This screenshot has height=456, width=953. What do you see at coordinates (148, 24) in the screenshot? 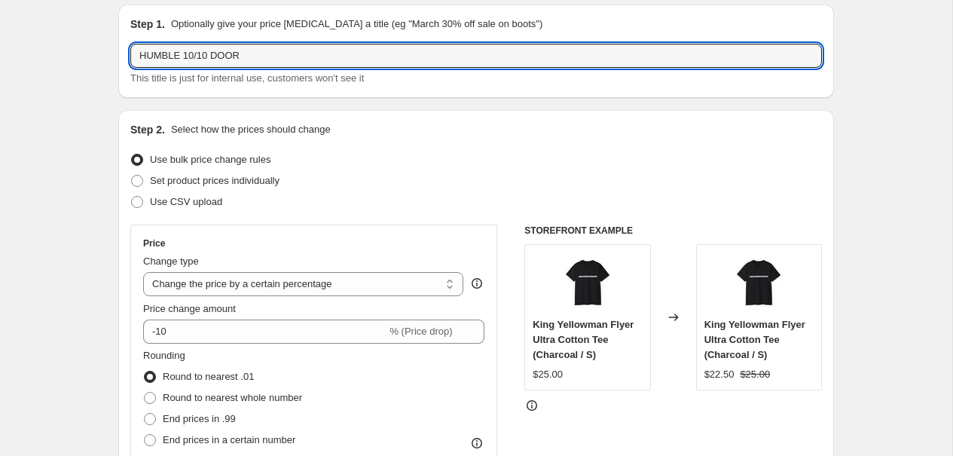
I see `h2: Step 1.` at bounding box center [148, 24].